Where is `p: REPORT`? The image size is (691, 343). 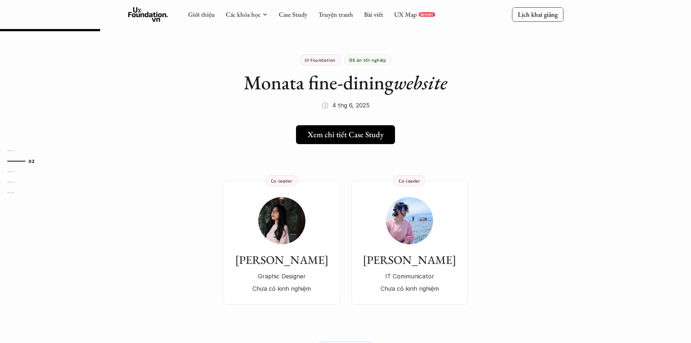 p: REPORT is located at coordinates (426, 15).